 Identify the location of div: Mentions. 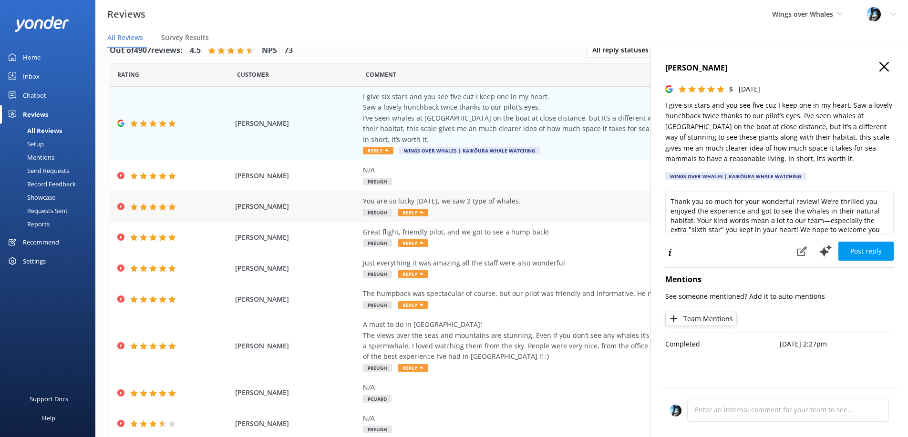
(30, 157).